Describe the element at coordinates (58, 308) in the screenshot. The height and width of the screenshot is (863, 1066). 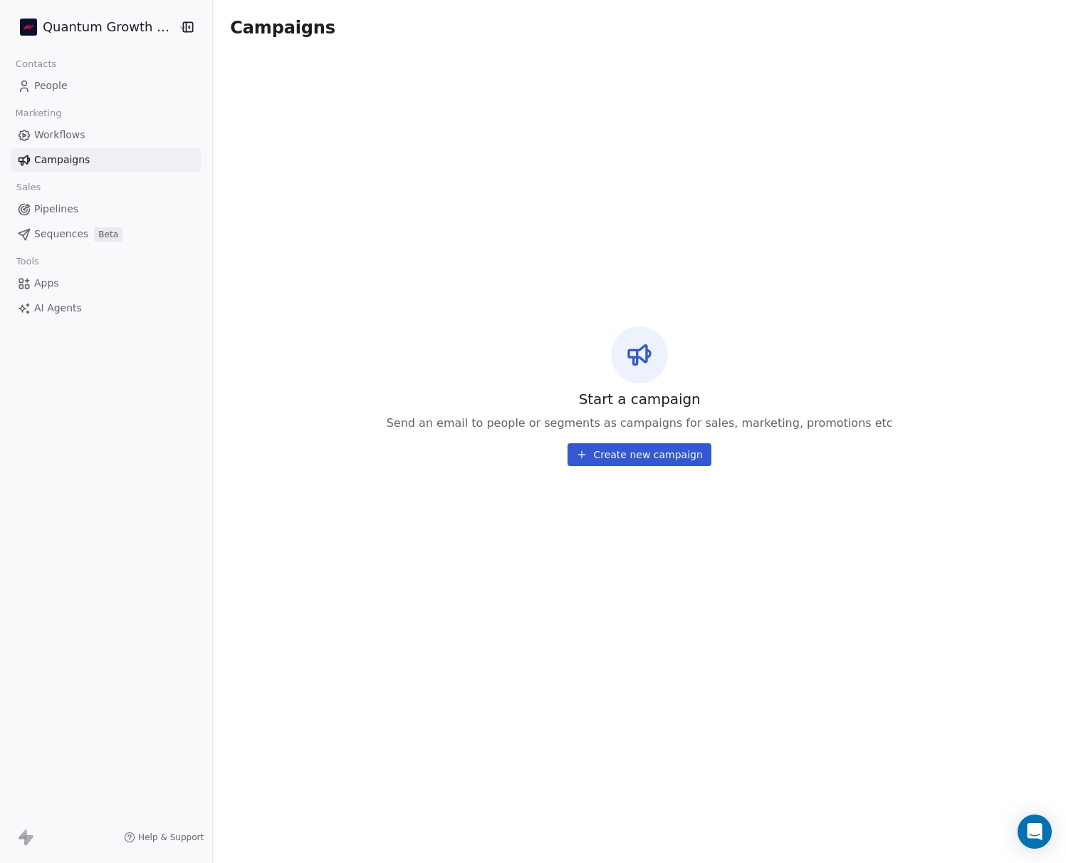
I see `span: AI Agents` at that location.